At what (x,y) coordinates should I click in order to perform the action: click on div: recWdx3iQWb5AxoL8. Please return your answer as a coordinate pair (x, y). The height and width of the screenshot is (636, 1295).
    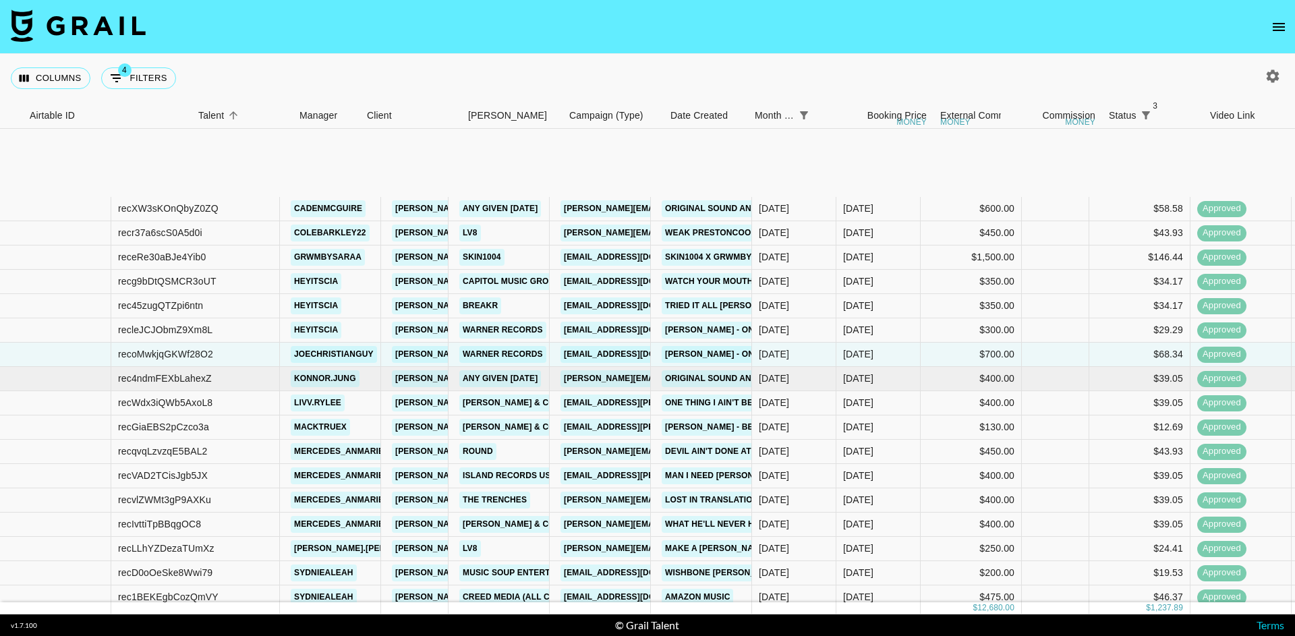
    Looking at the image, I should click on (165, 403).